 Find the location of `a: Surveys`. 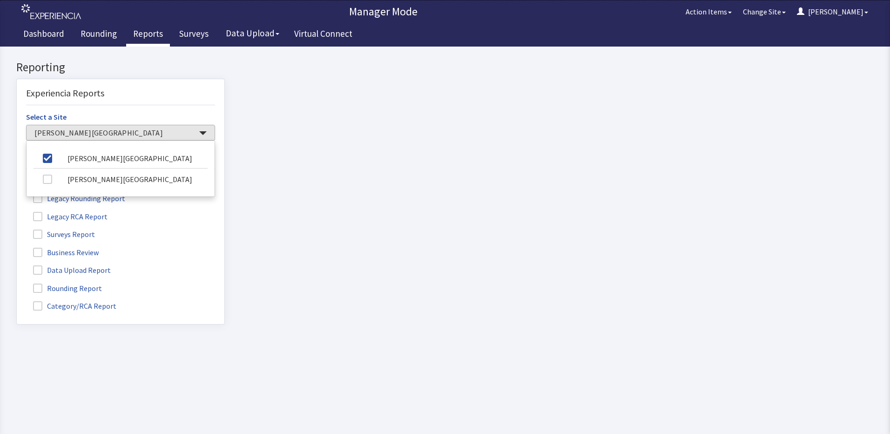

a: Surveys is located at coordinates (194, 35).